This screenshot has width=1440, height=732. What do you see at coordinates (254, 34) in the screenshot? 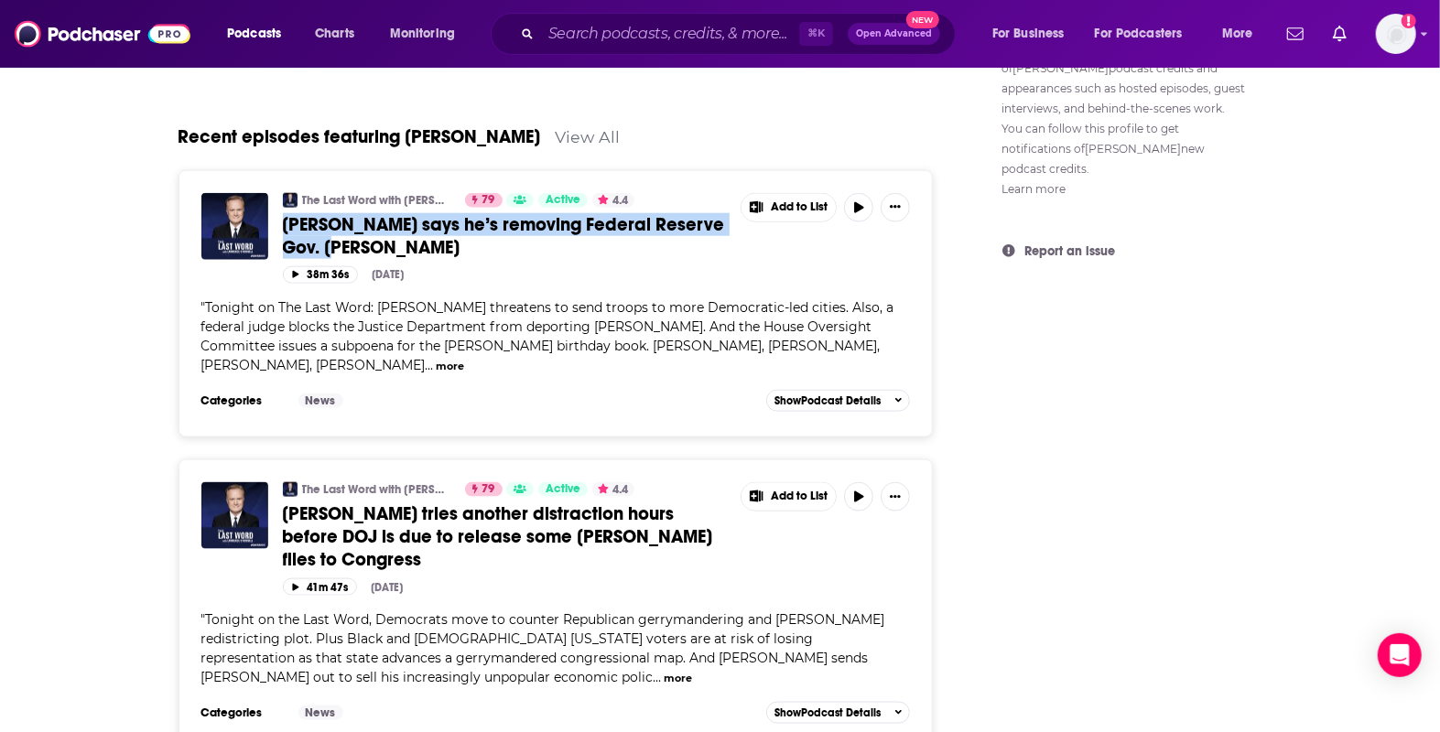
I see `span: Podcasts` at bounding box center [254, 34].